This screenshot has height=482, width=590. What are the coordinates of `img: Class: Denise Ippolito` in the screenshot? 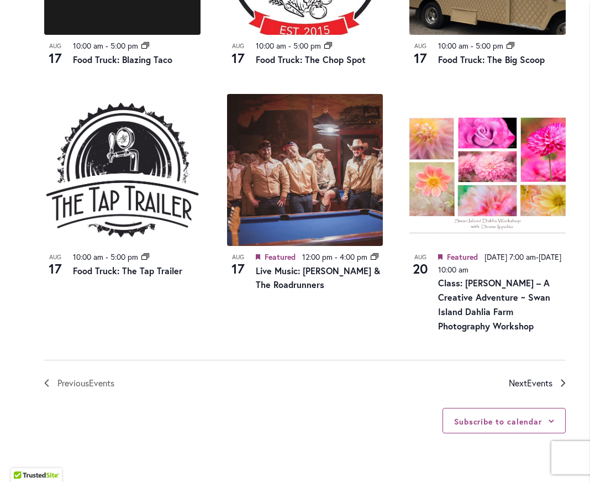 It's located at (487, 170).